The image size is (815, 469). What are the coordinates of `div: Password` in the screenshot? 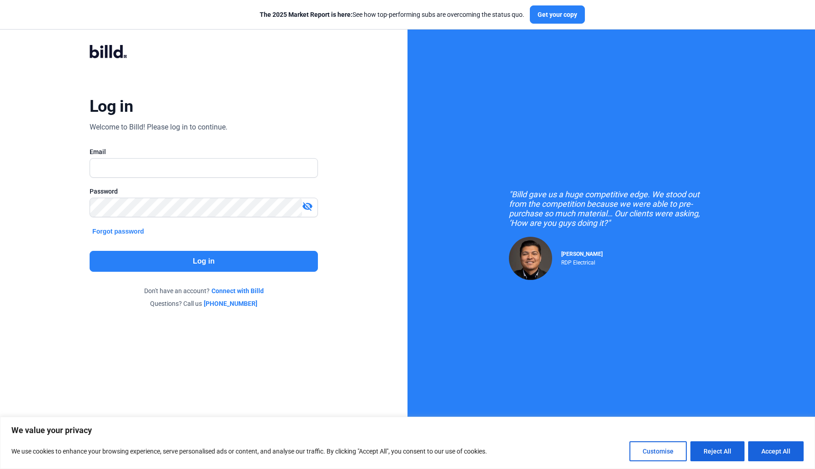 It's located at (204, 191).